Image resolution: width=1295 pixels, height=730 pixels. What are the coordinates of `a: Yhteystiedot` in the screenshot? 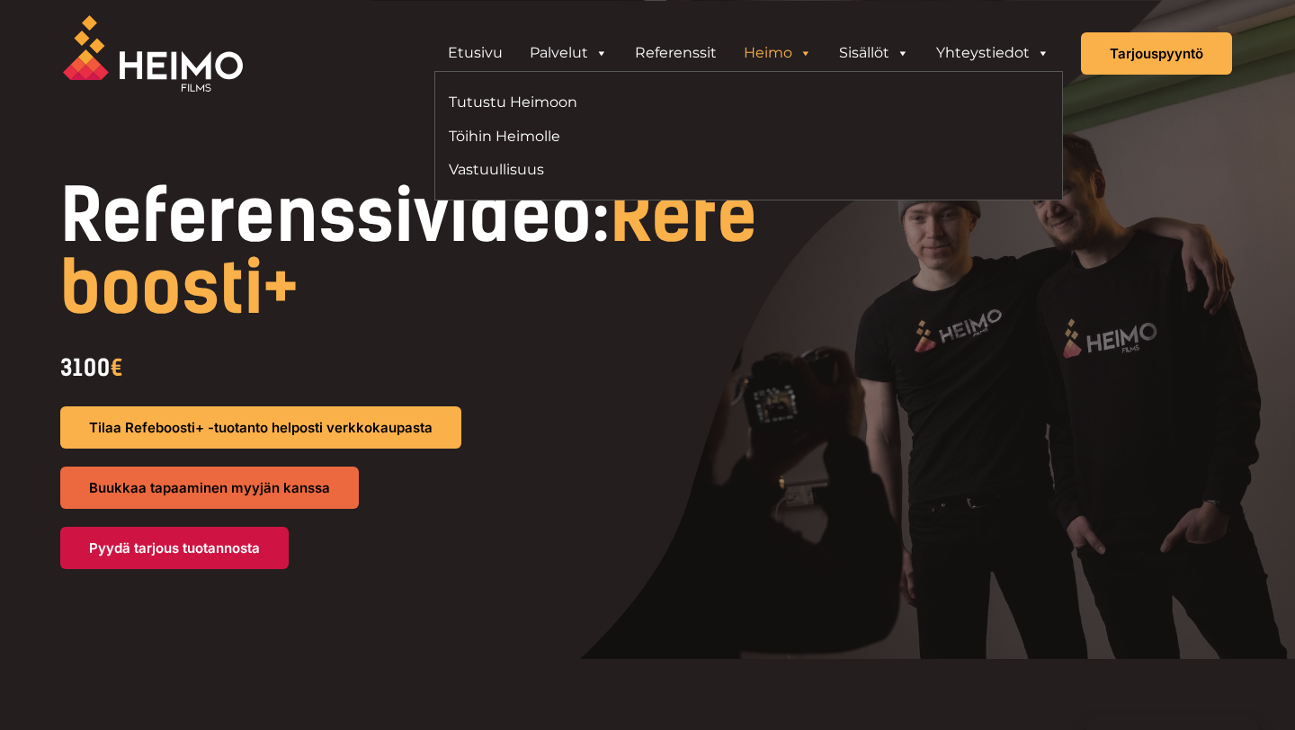 It's located at (993, 53).